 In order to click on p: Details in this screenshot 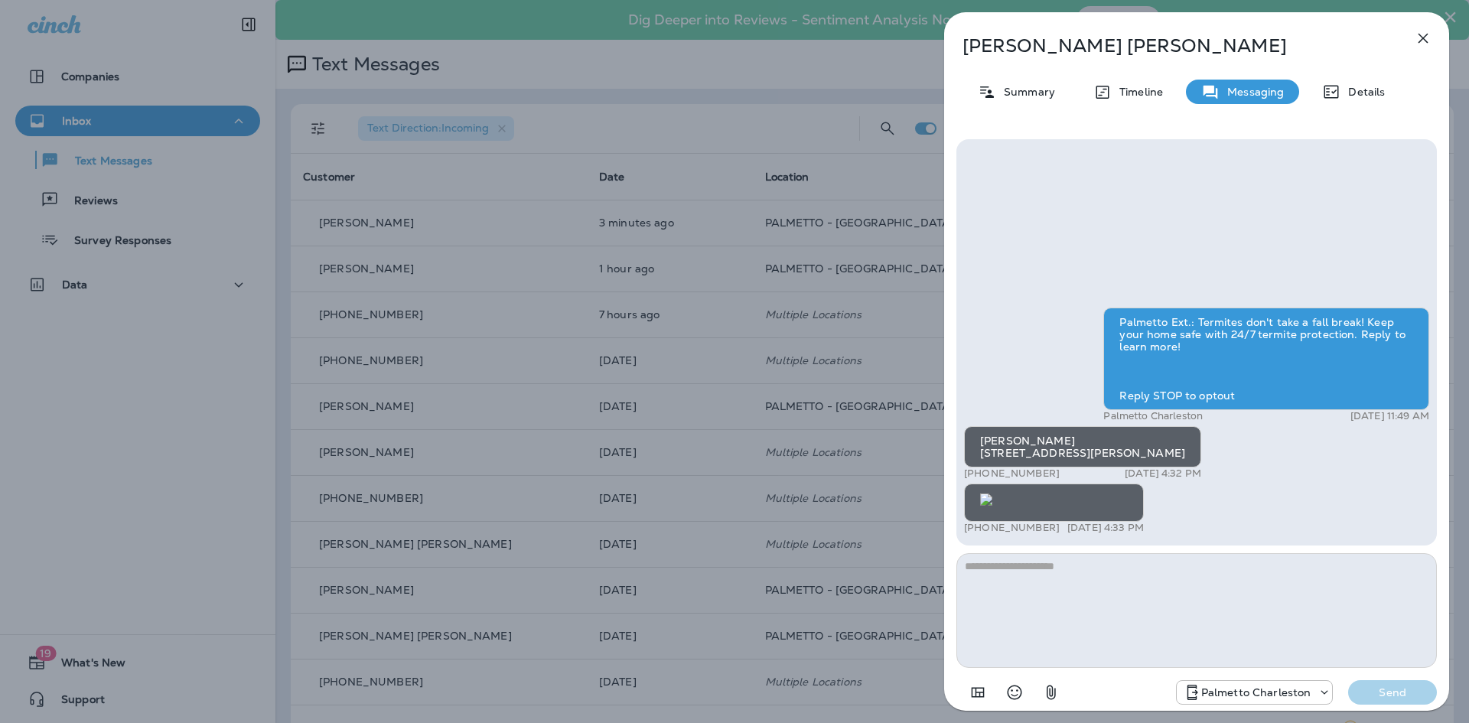, I will do `click(1363, 92)`.